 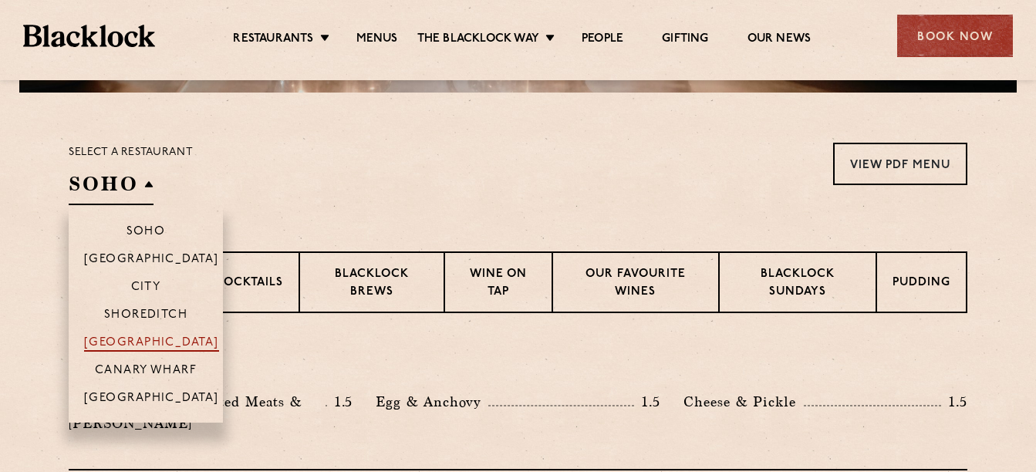 I want to click on p: Blacklock Sundays, so click(x=798, y=284).